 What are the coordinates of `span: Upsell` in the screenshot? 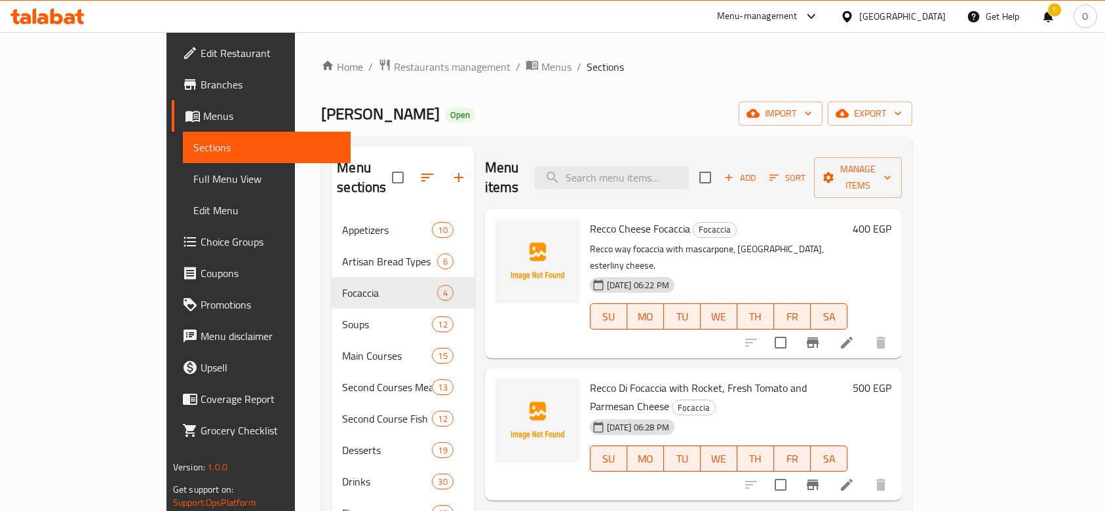 It's located at (271, 368).